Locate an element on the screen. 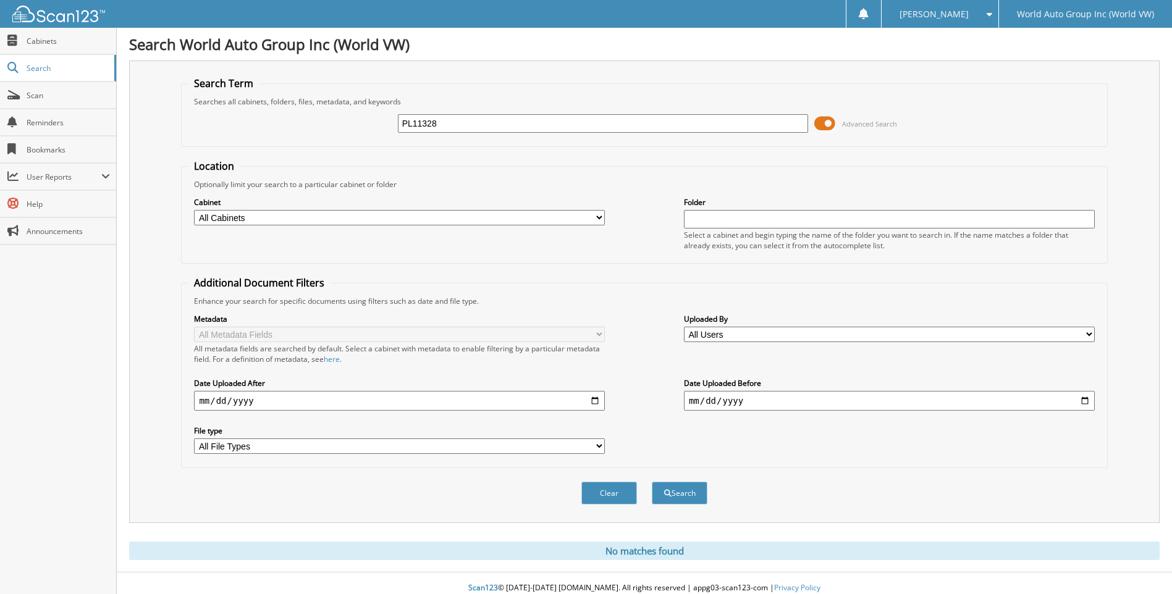 Image resolution: width=1172 pixels, height=594 pixels. button: Search is located at coordinates (680, 493).